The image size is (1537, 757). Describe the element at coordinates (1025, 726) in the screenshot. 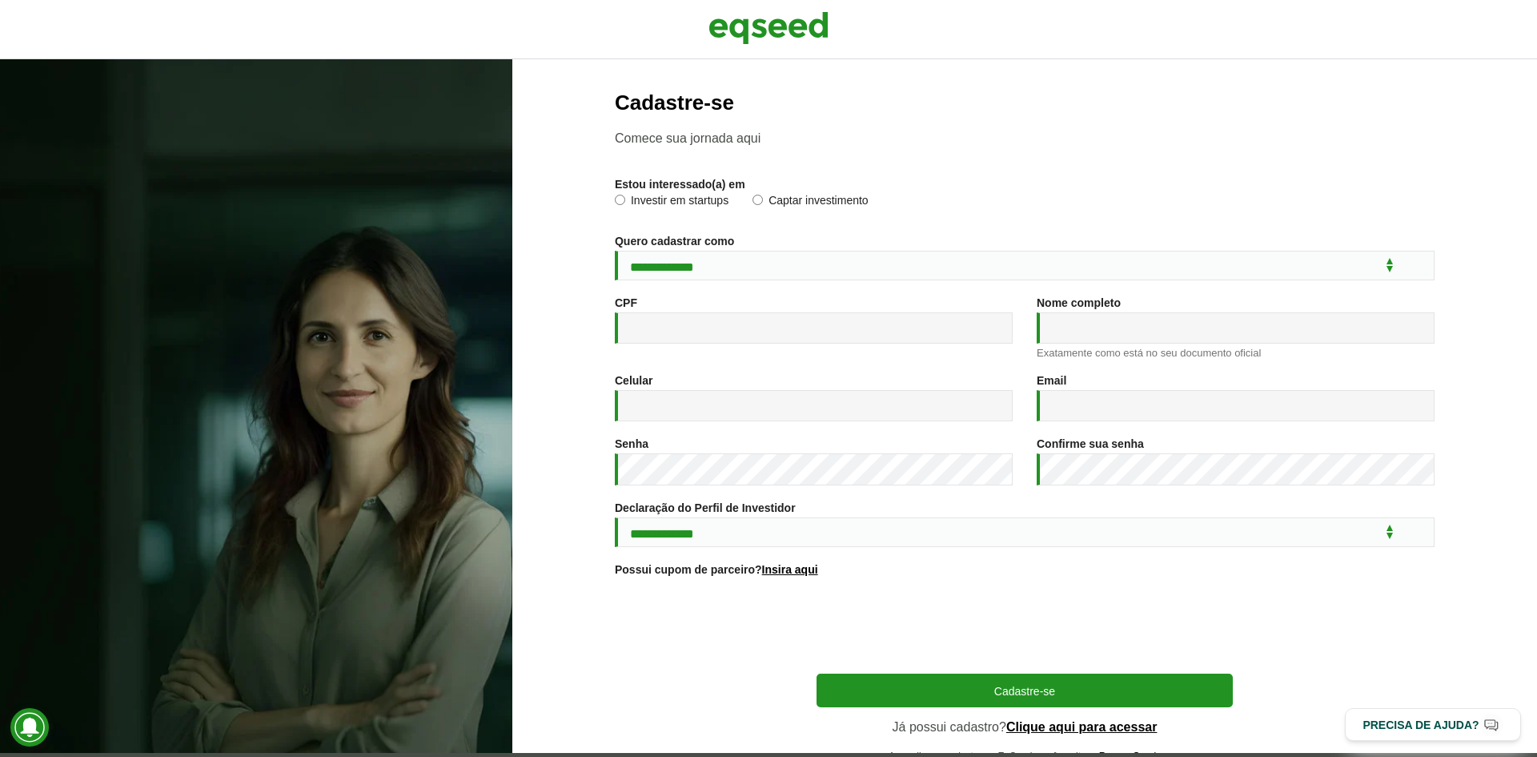

I see `p: Já possui cadastro?` at that location.